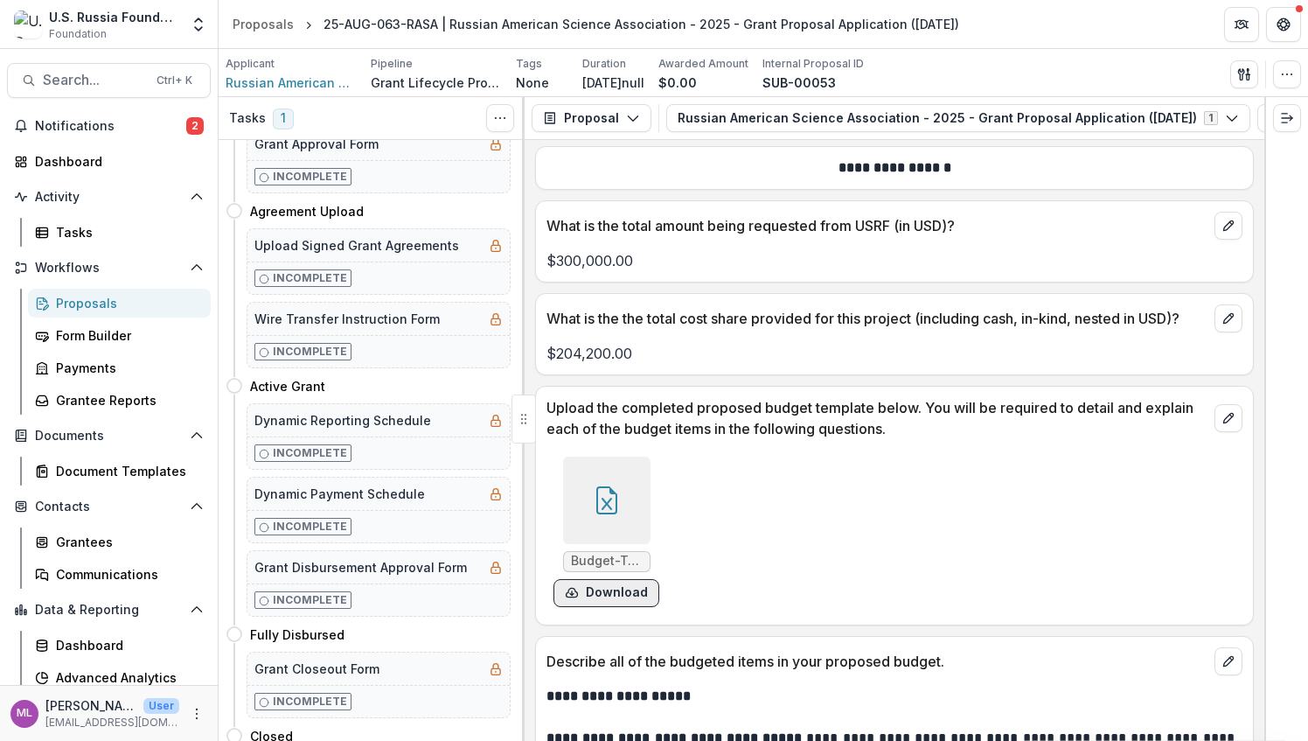 The image size is (1308, 741). Describe the element at coordinates (114, 17) in the screenshot. I see `div: U.S. Russia Foundation` at that location.